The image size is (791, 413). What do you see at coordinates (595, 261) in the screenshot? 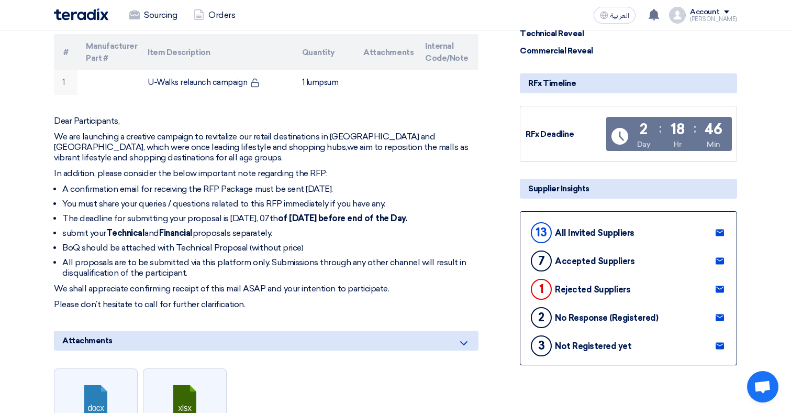
I see `div: Accepted Suppliers` at bounding box center [595, 261].